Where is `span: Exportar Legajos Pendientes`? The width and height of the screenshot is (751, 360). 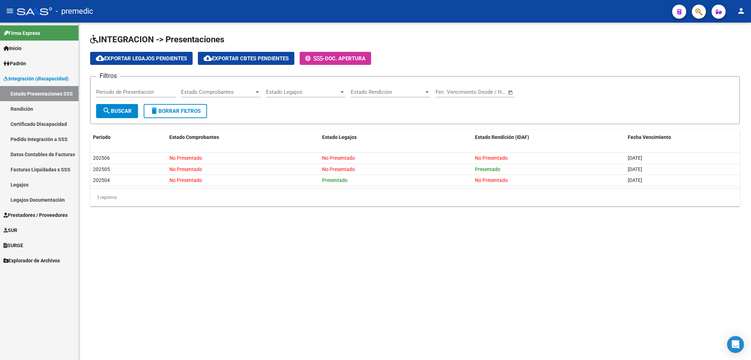 span: Exportar Legajos Pendientes is located at coordinates (141, 58).